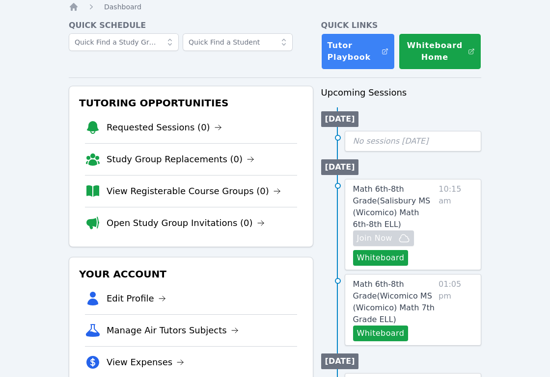 Image resolution: width=550 pixels, height=377 pixels. What do you see at coordinates (401, 26) in the screenshot?
I see `h4: Quick Links` at bounding box center [401, 26].